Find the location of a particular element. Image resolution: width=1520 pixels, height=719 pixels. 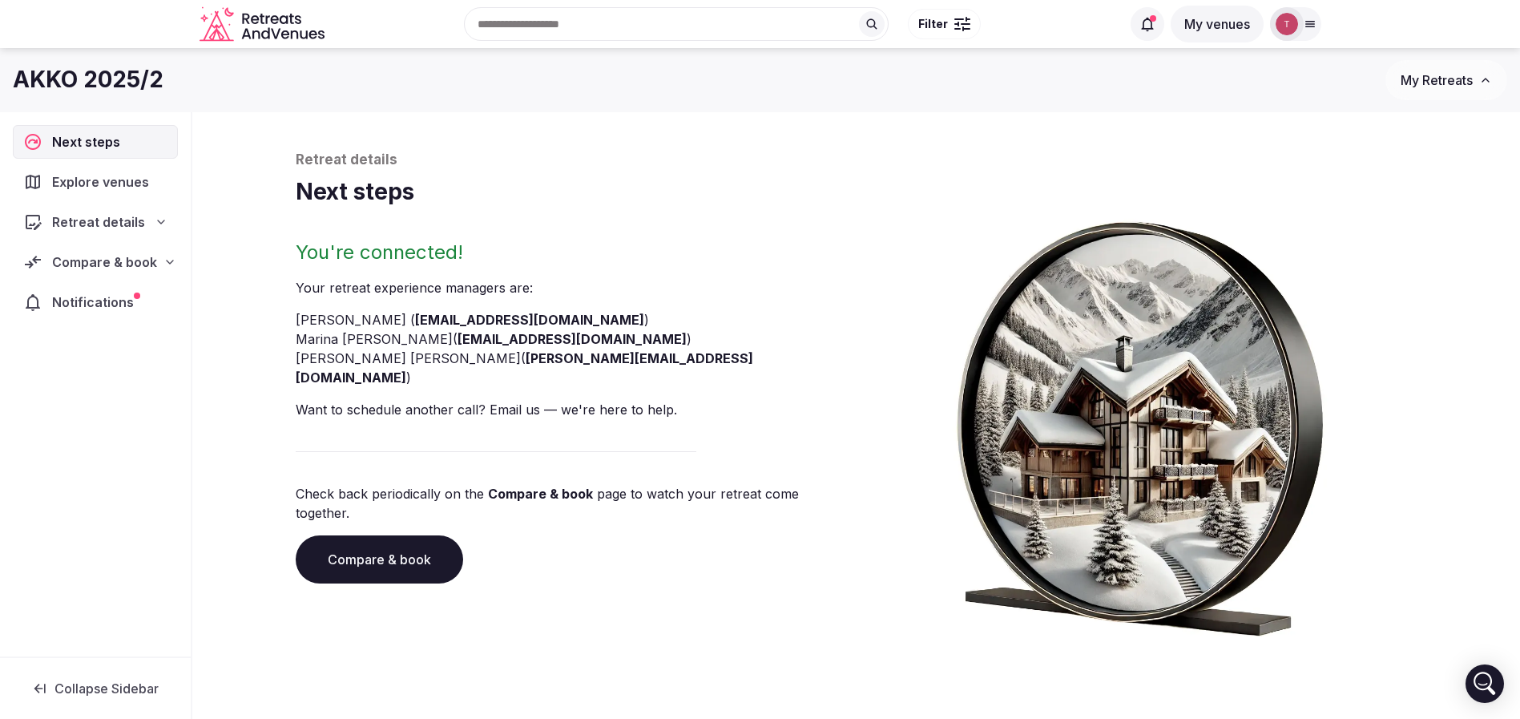

button: Collapse Sidebar is located at coordinates (95, 688).